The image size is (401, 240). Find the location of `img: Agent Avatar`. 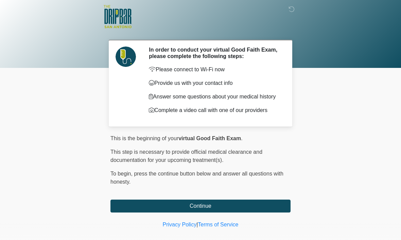

img: Agent Avatar is located at coordinates (126, 57).